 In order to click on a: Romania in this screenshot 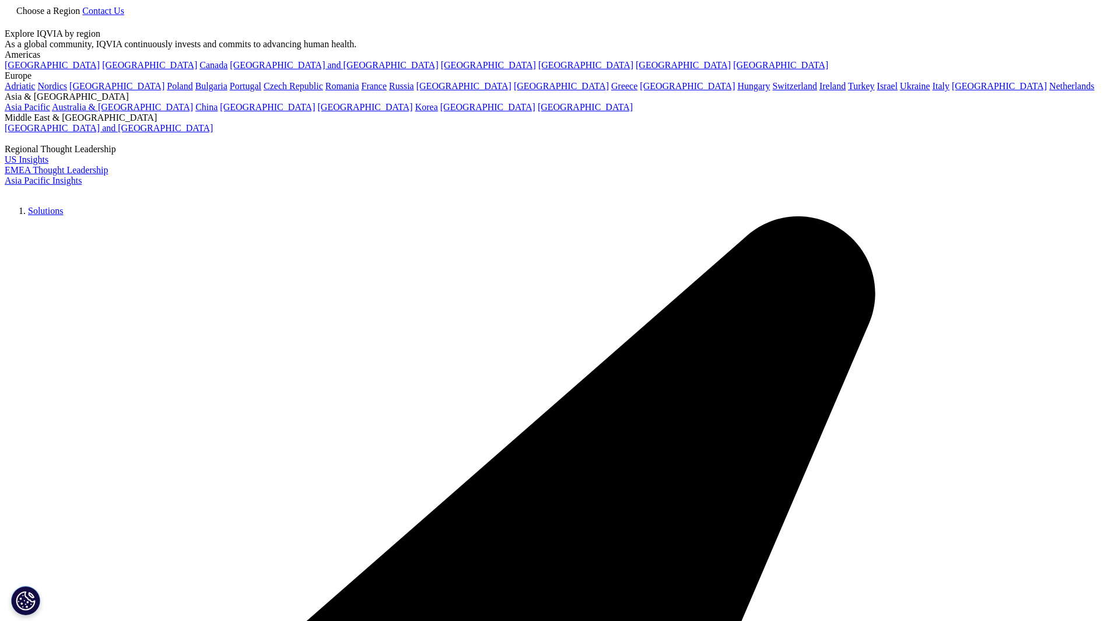, I will do `click(342, 86)`.